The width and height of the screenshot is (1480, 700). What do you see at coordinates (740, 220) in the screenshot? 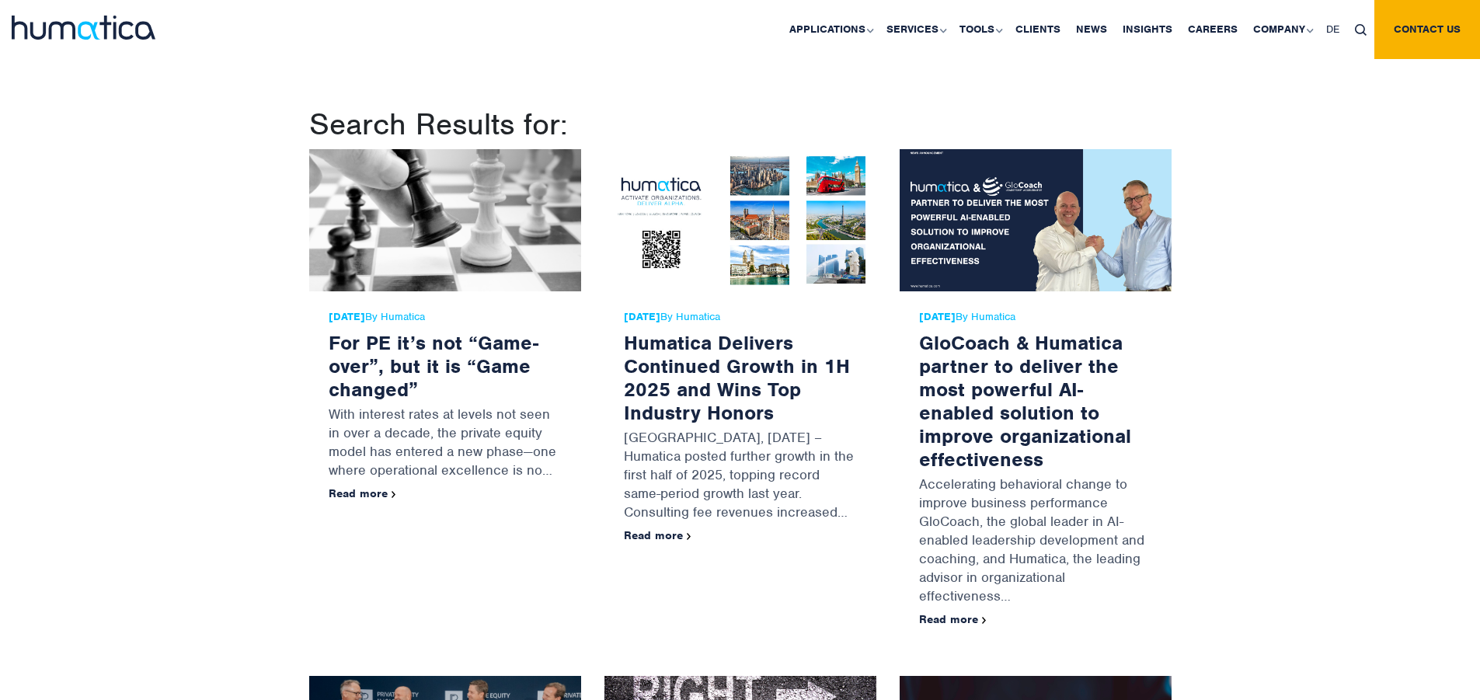
I see `img: Humatica Delivers Continued Growth in 1H 2025 and Wins Top Industry Honors` at bounding box center [740, 220].